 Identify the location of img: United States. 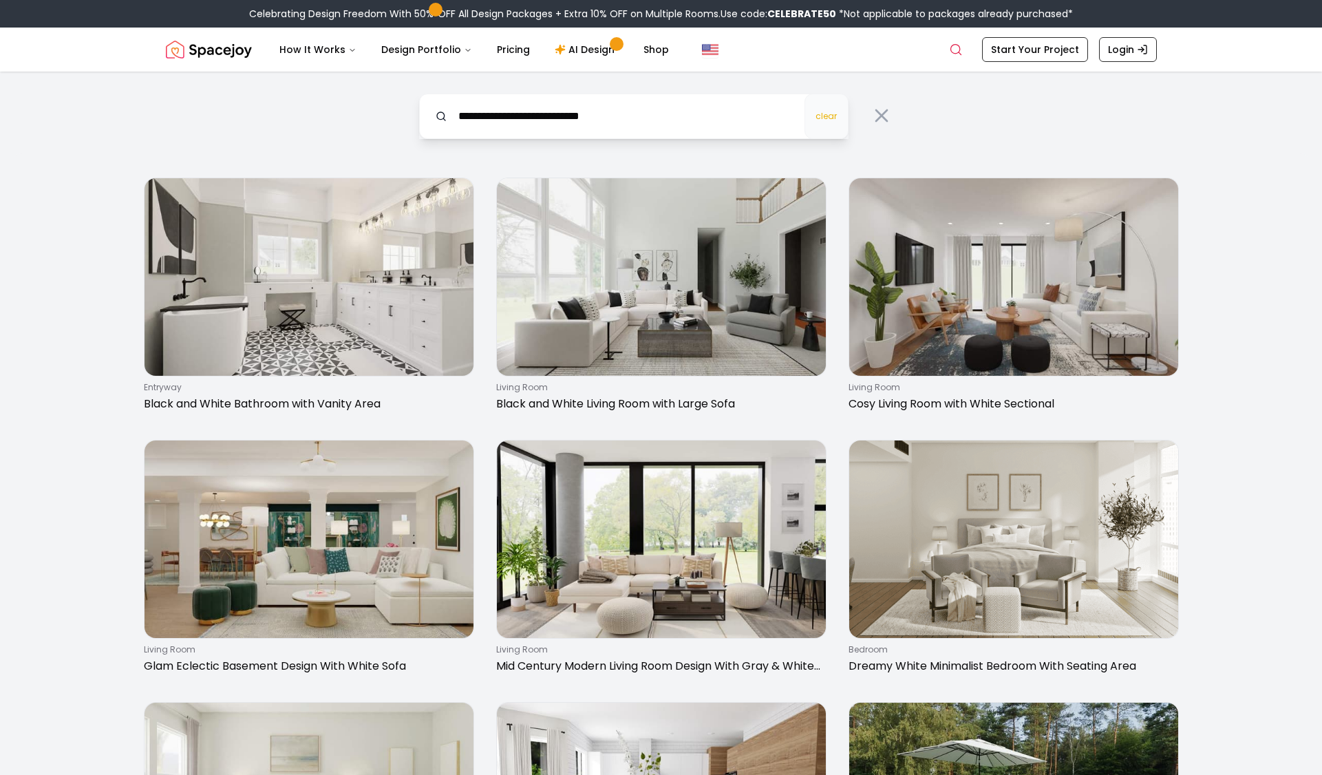
(710, 50).